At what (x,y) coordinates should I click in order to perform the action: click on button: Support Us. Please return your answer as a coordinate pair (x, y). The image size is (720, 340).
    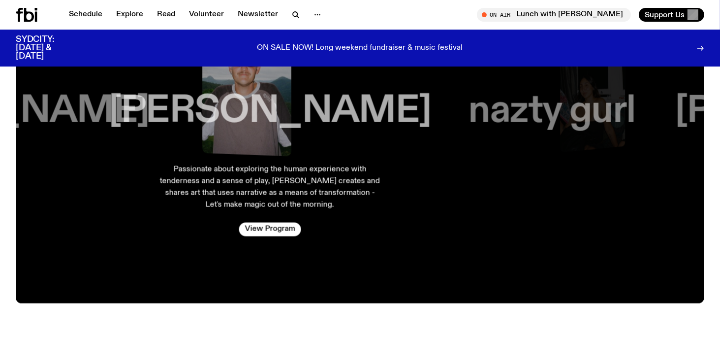
    Looking at the image, I should click on (672, 15).